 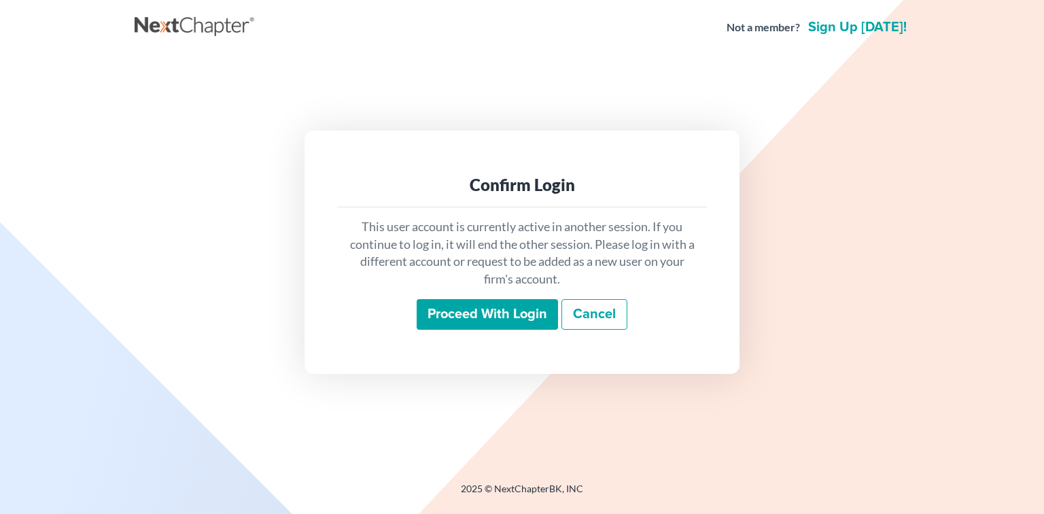 I want to click on div: 2025 © NextChapterBK, INC, so click(x=522, y=494).